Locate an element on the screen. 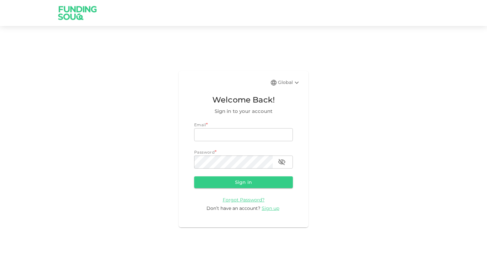 The width and height of the screenshot is (487, 273). input: email is located at coordinates (244, 134).